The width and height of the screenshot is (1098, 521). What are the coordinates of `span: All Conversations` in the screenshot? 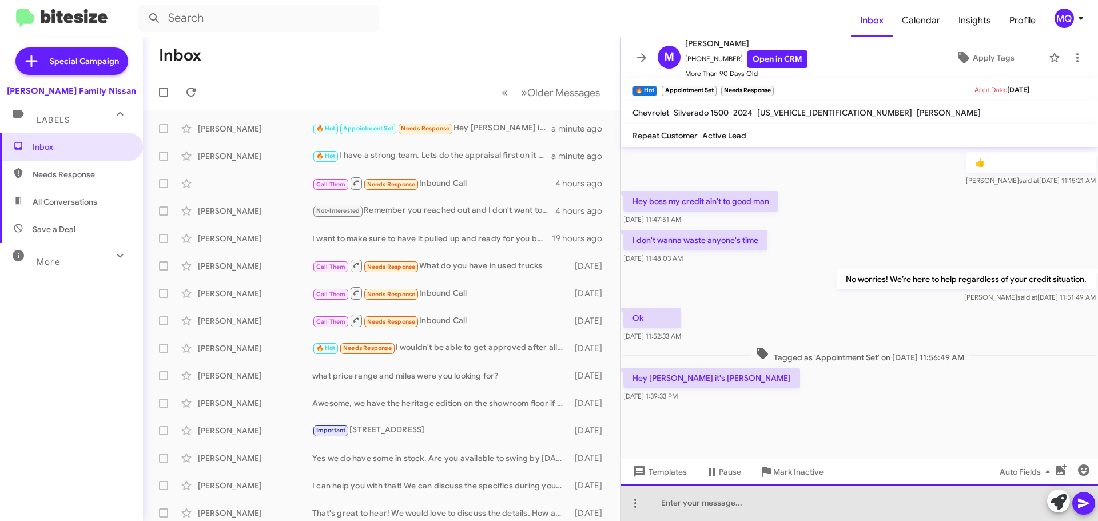 It's located at (65, 202).